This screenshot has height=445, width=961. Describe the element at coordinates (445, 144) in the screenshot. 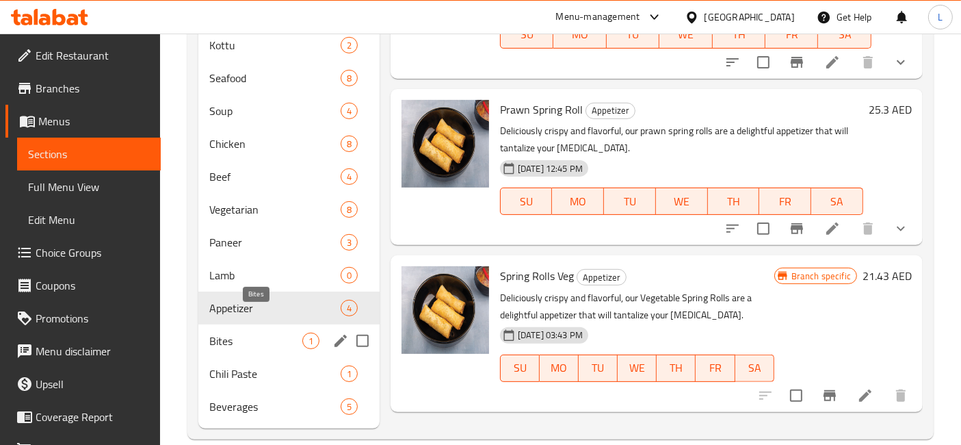

I see `img: Prawn Spring Roll` at that location.